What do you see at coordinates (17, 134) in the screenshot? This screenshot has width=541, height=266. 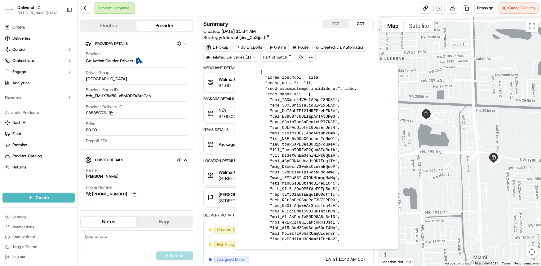 I see `span: Fleet` at bounding box center [17, 134].